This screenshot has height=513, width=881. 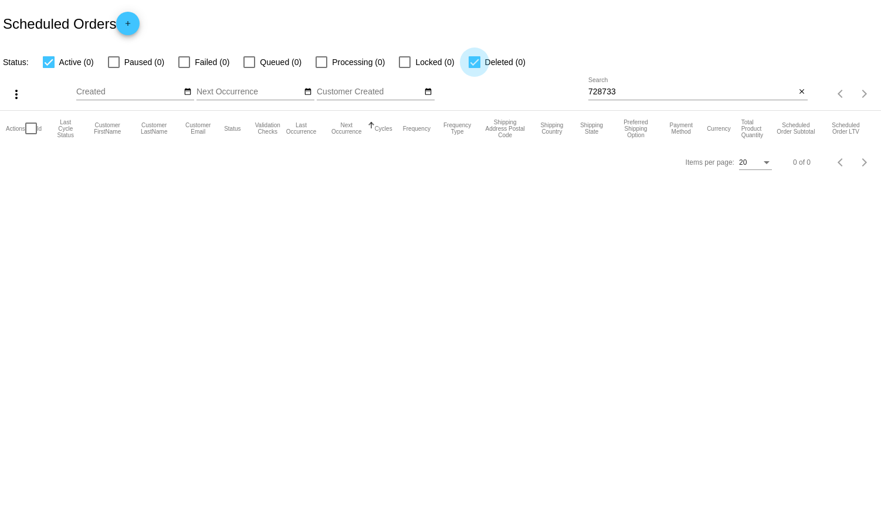 What do you see at coordinates (755, 163) in the screenshot?
I see `mat-select: Items per page:` at bounding box center [755, 163].